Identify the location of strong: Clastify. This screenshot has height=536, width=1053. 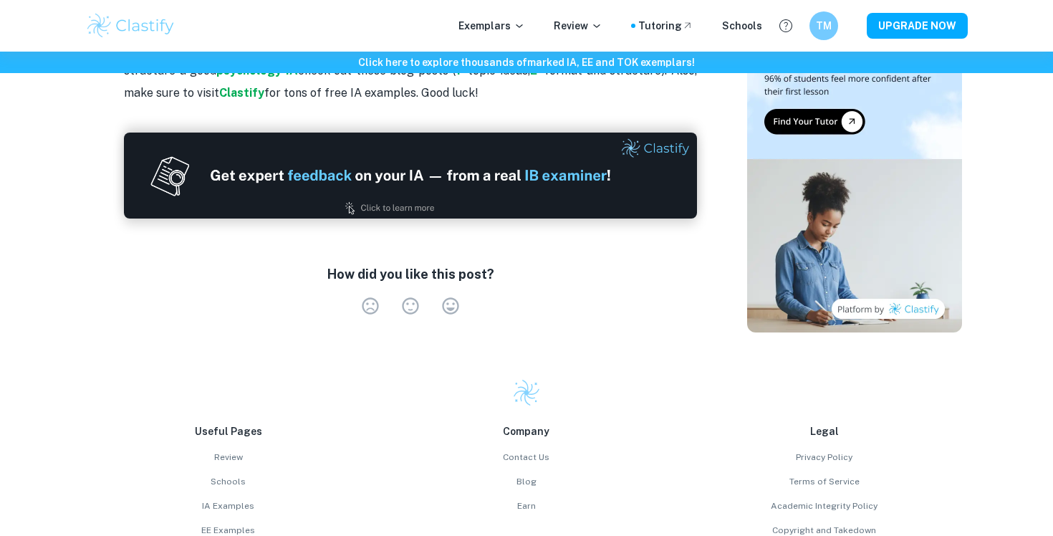
(241, 92).